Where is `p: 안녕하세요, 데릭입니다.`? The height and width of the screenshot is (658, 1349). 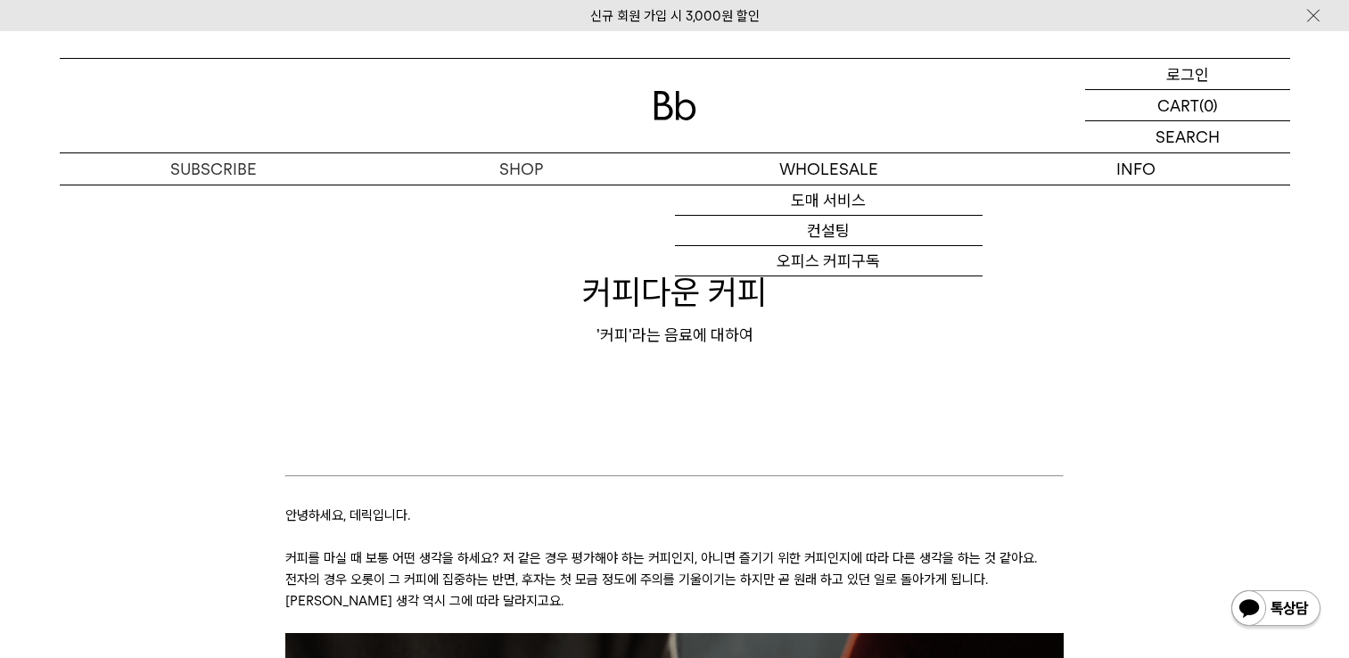 p: 안녕하세요, 데릭입니다. is located at coordinates (674, 515).